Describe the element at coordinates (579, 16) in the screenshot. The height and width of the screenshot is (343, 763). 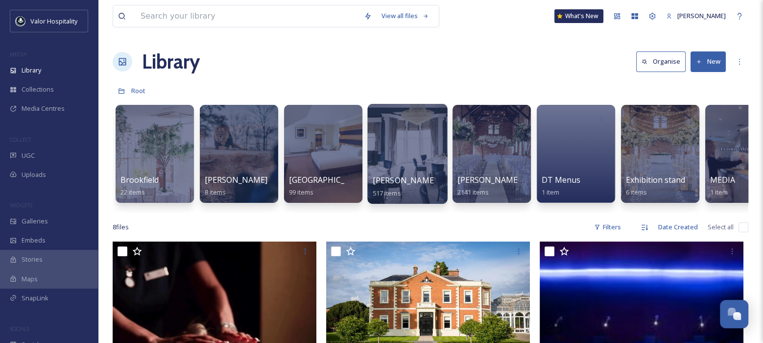
I see `div: What's New` at that location.